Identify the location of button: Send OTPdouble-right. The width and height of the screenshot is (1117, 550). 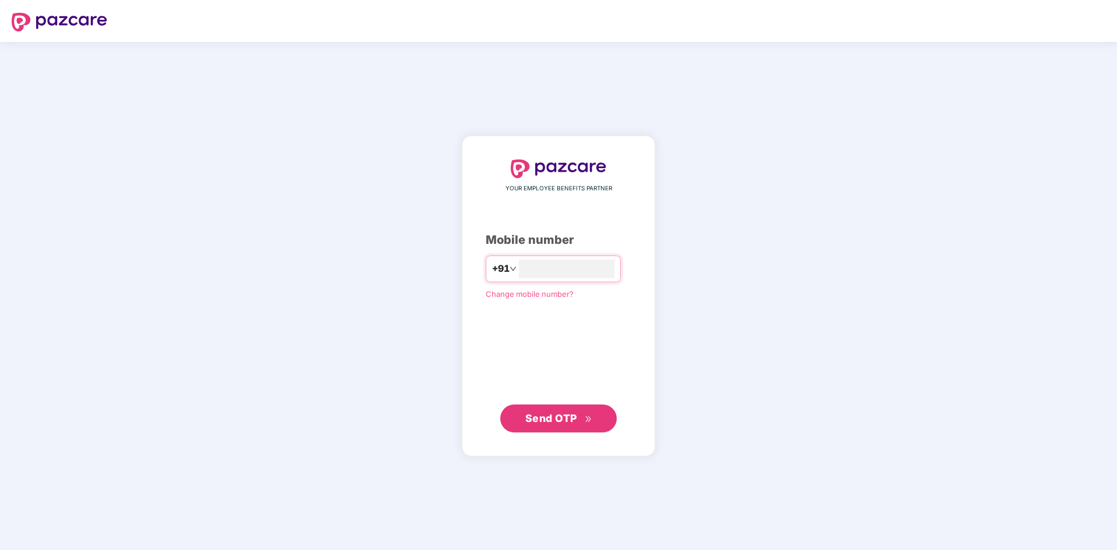
(558, 419).